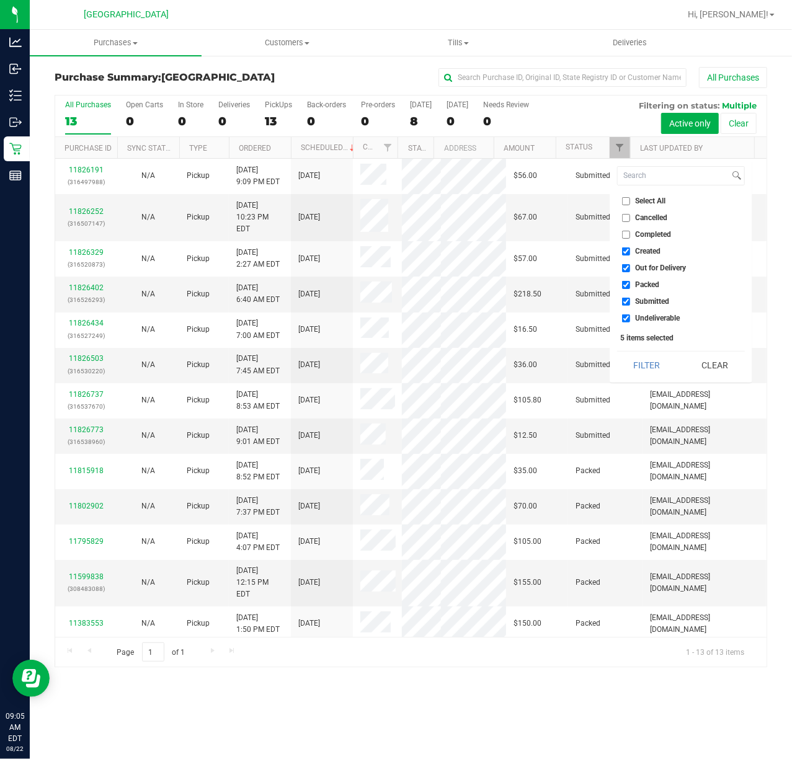 This screenshot has width=792, height=759. Describe the element at coordinates (86, 394) in the screenshot. I see `a: 11826737` at that location.